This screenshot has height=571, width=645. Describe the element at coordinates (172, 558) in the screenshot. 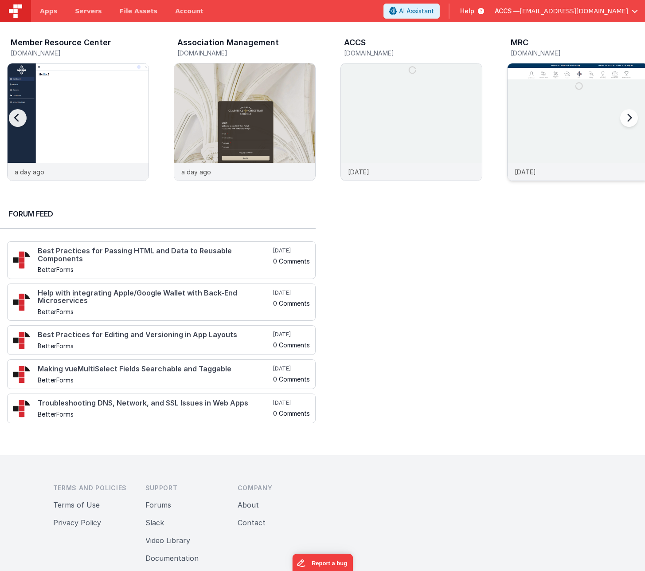

I see `button: Documentation` at that location.